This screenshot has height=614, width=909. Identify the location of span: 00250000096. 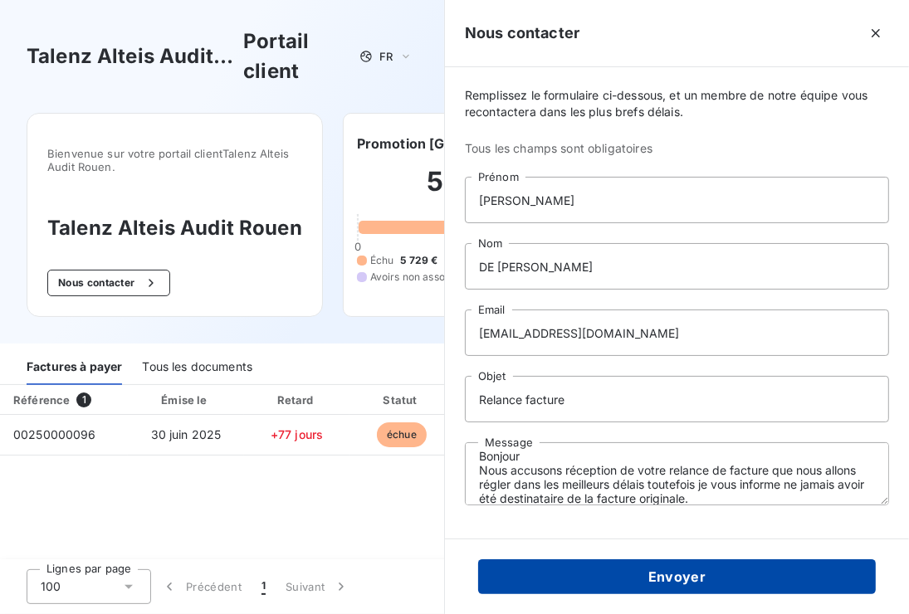
(55, 434).